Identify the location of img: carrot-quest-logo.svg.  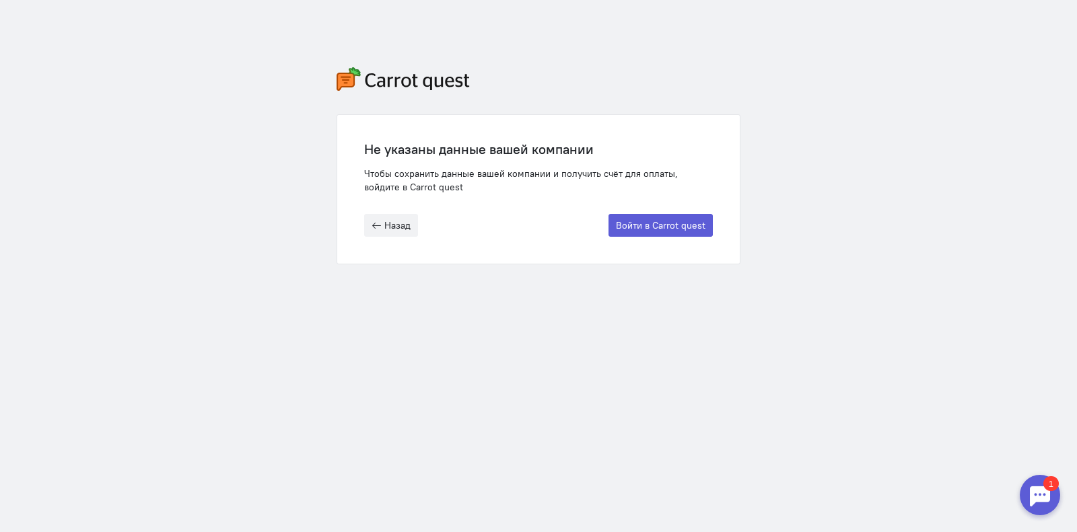
(403, 79).